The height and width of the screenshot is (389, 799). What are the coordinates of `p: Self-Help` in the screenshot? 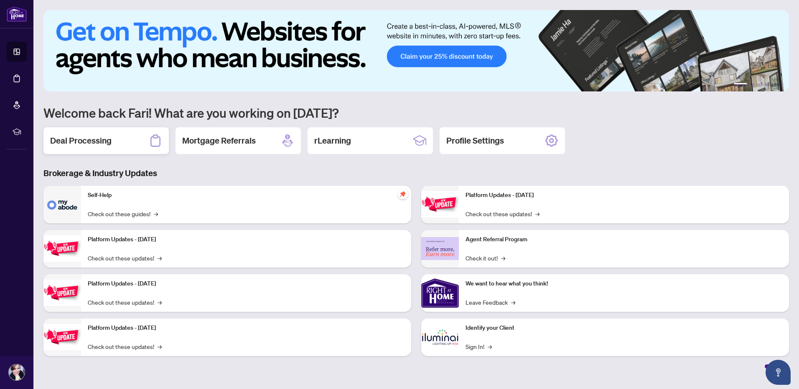 It's located at (246, 196).